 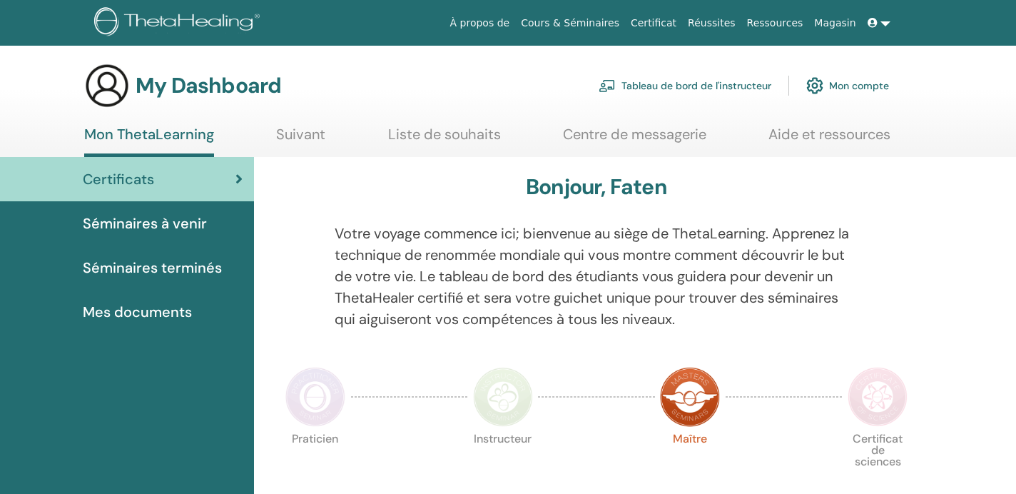 What do you see at coordinates (152, 267) in the screenshot?
I see `span: Séminaires terminés` at bounding box center [152, 267].